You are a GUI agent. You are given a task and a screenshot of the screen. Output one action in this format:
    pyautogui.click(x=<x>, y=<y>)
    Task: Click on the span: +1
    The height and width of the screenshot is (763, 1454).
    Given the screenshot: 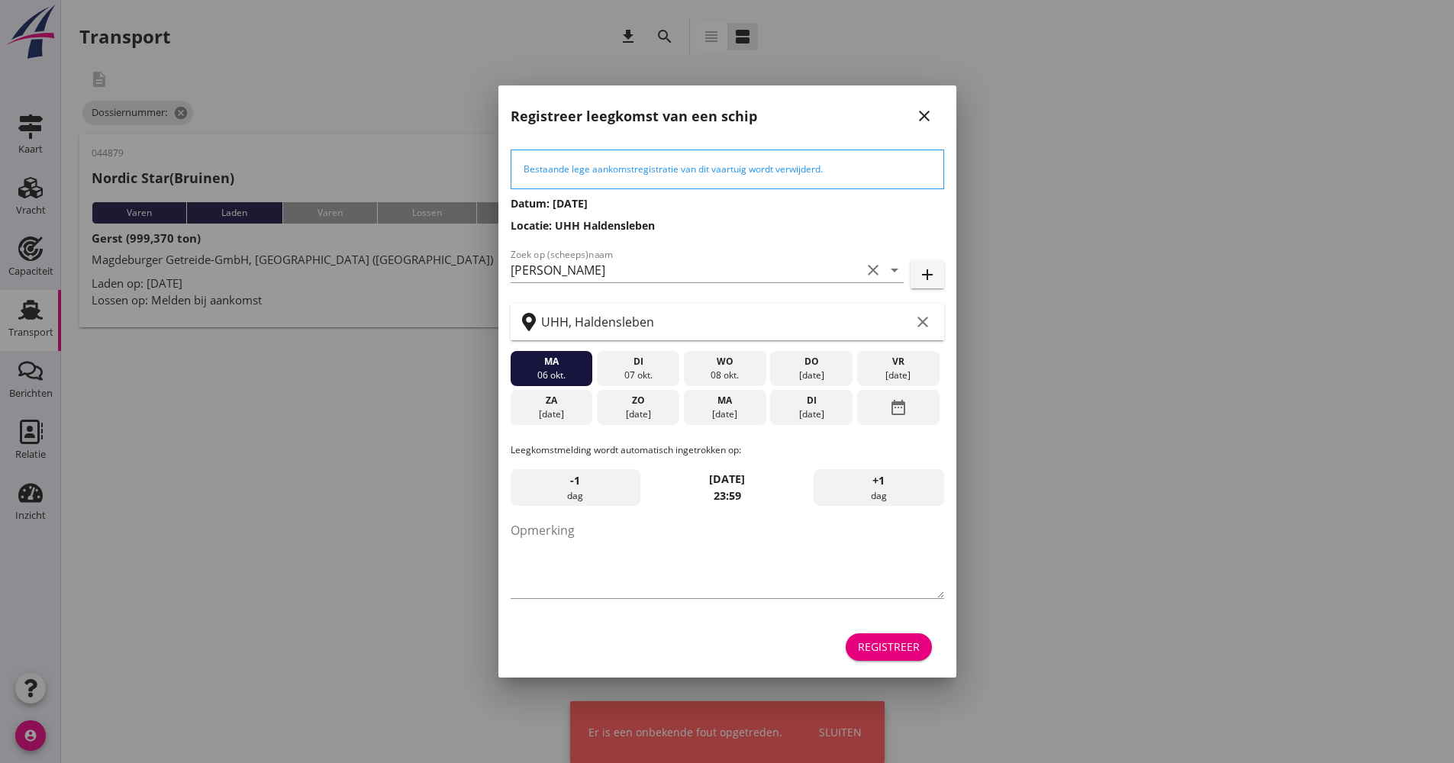 What is the action you would take?
    pyautogui.click(x=878, y=481)
    